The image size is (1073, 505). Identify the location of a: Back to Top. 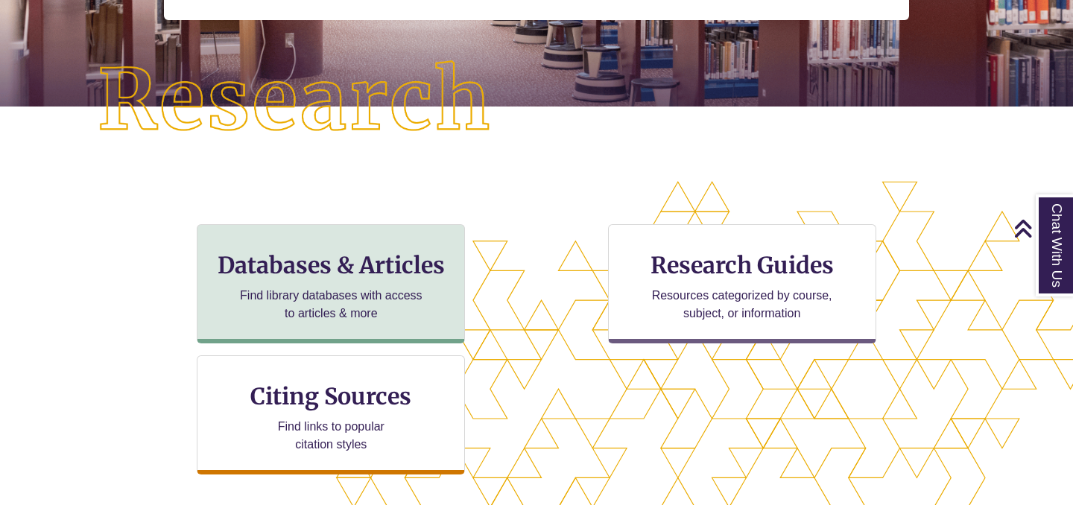
(1041, 228).